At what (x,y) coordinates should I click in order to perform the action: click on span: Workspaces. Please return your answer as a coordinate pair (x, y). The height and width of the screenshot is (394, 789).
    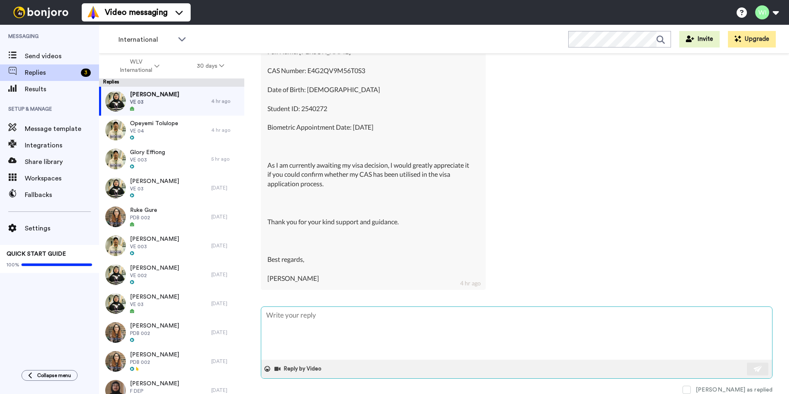
    Looking at the image, I should click on (62, 178).